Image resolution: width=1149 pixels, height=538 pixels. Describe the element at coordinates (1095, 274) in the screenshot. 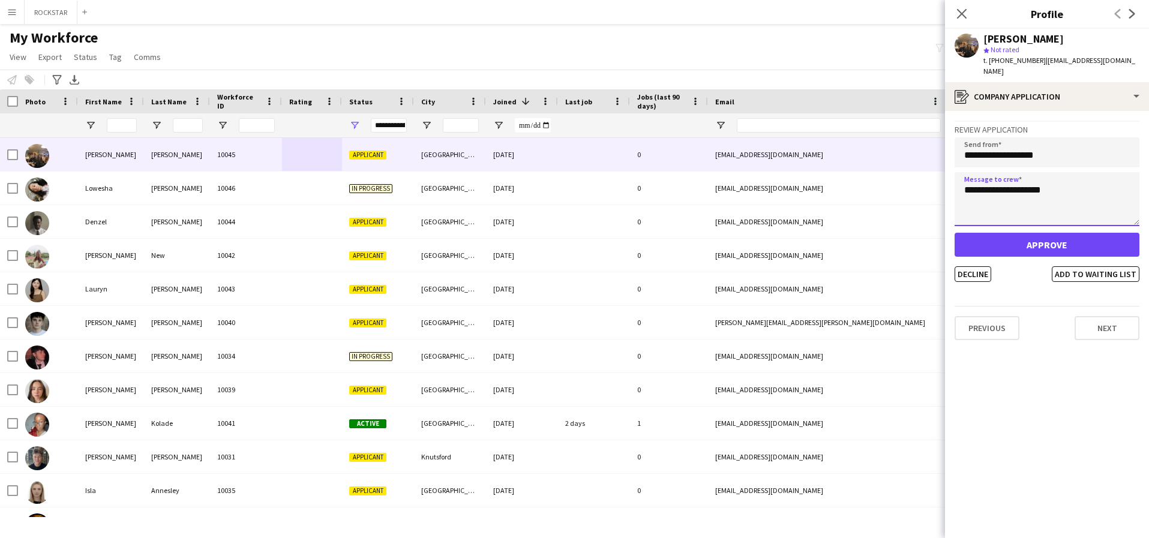

I see `button: Add to waiting list` at that location.